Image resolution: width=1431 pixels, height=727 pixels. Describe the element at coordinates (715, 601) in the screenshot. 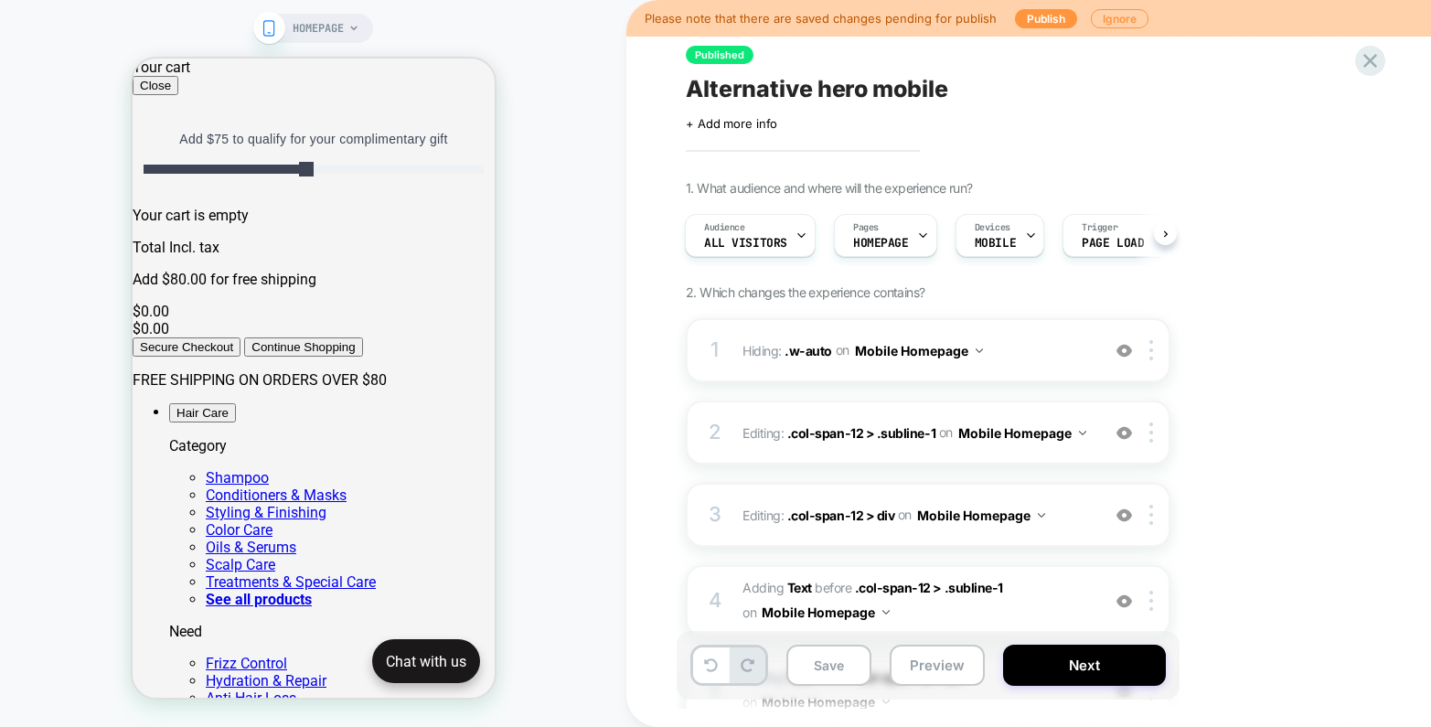

I see `div: 4` at that location.